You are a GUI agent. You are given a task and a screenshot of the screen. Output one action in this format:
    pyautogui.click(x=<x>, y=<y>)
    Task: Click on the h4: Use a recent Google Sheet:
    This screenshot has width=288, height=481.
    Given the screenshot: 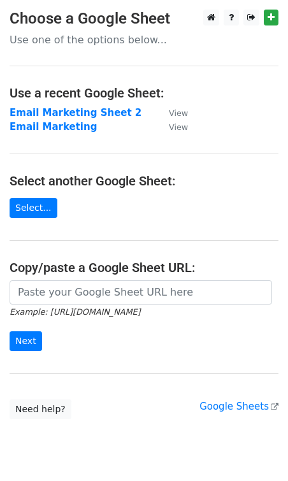 What is the action you would take?
    pyautogui.click(x=144, y=93)
    